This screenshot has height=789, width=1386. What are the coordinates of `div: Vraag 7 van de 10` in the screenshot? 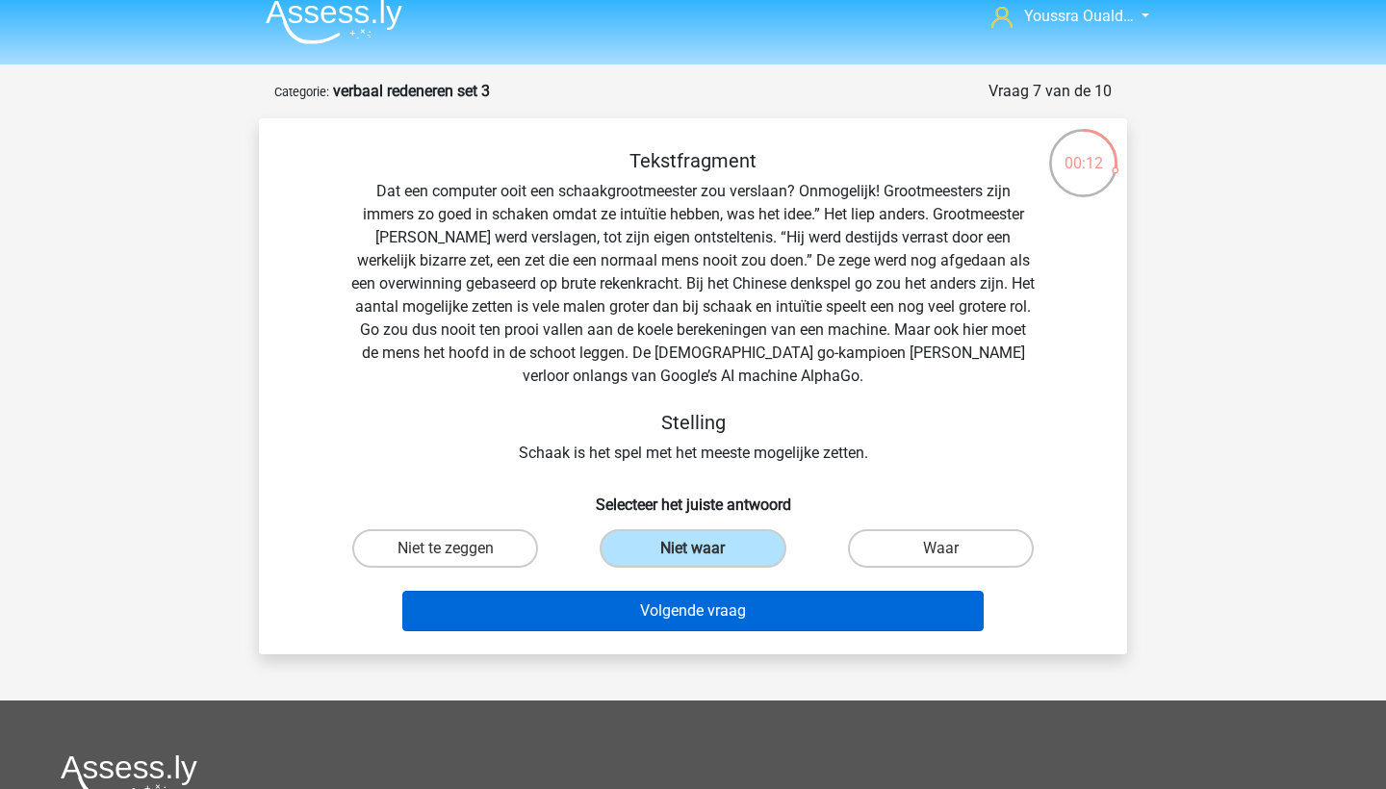 It's located at (1050, 91).